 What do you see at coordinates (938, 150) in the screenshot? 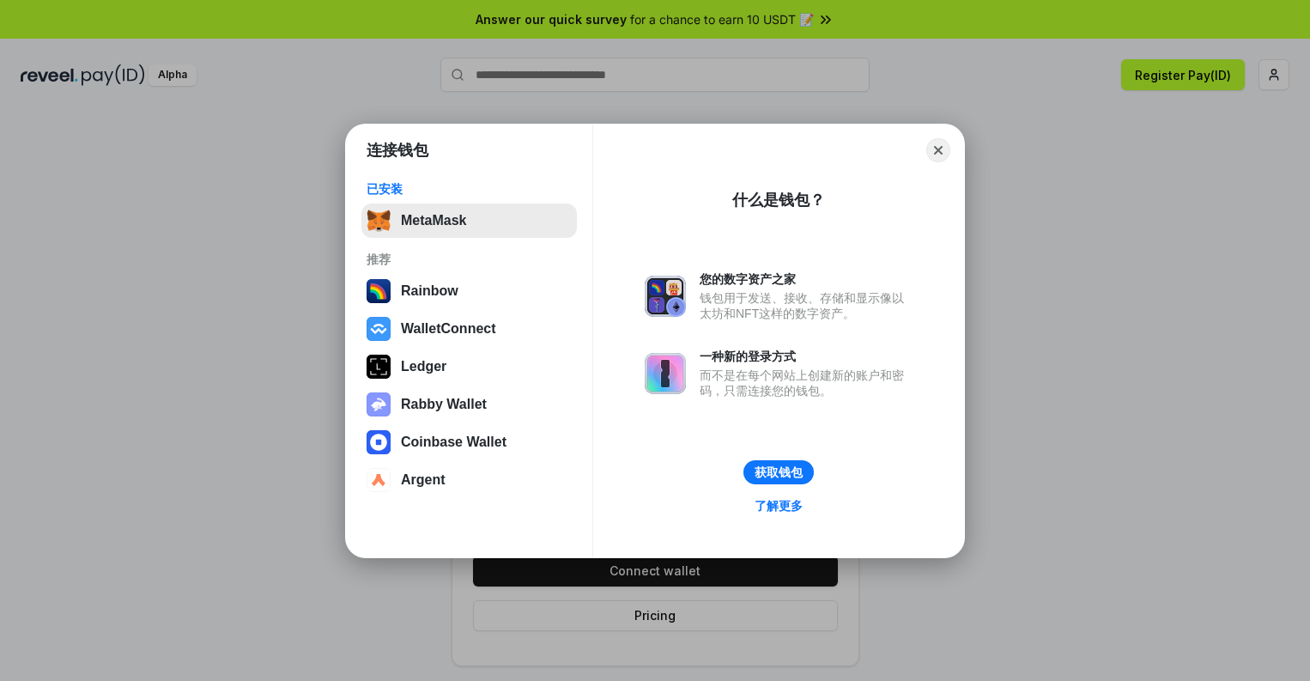
I see `button: Close` at bounding box center [938, 150].